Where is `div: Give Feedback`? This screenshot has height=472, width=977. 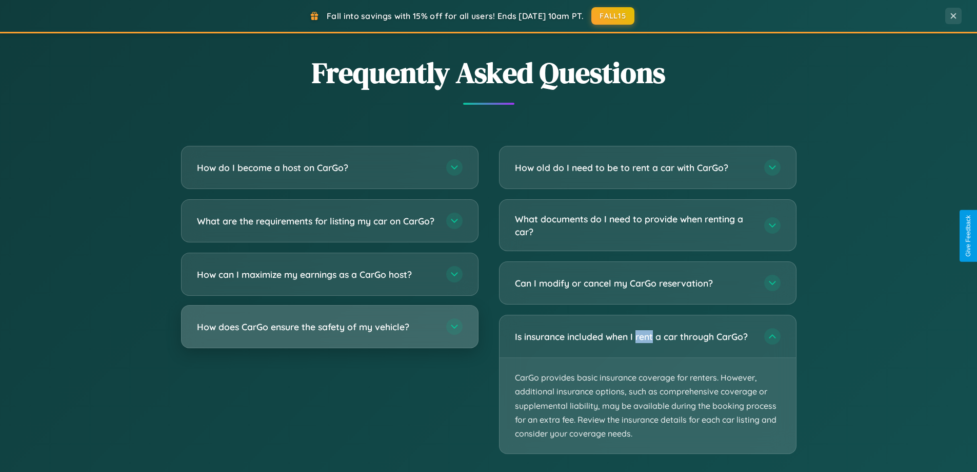
div: Give Feedback is located at coordinates (969, 236).